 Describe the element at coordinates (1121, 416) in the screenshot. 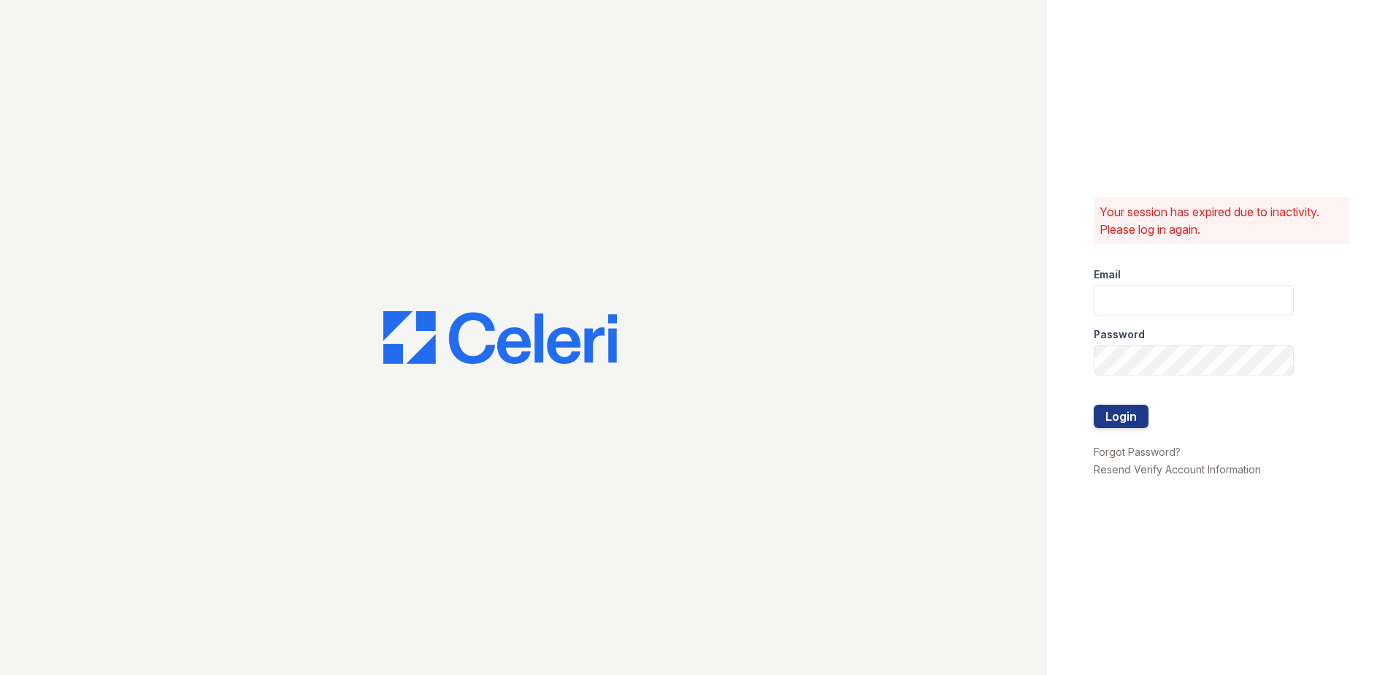

I see `button: Login` at that location.